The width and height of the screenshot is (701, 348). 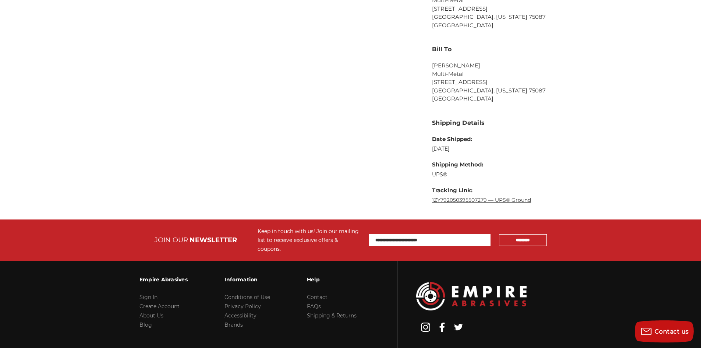 What do you see at coordinates (148, 297) in the screenshot?
I see `a: Sign In` at bounding box center [148, 297].